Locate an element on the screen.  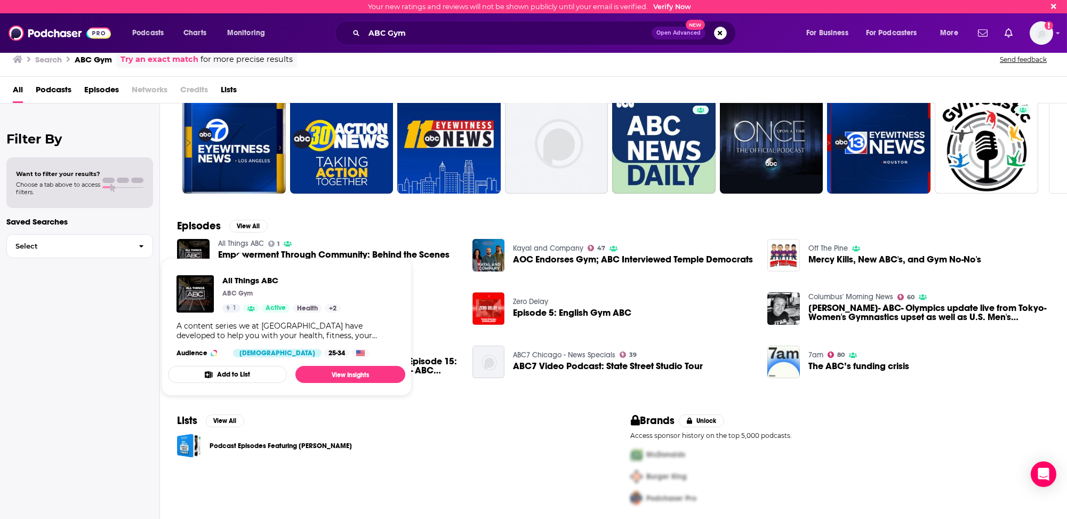
span: AOC Endorses Gym; ABC Interviewed Temple Democrats is located at coordinates (633, 259).